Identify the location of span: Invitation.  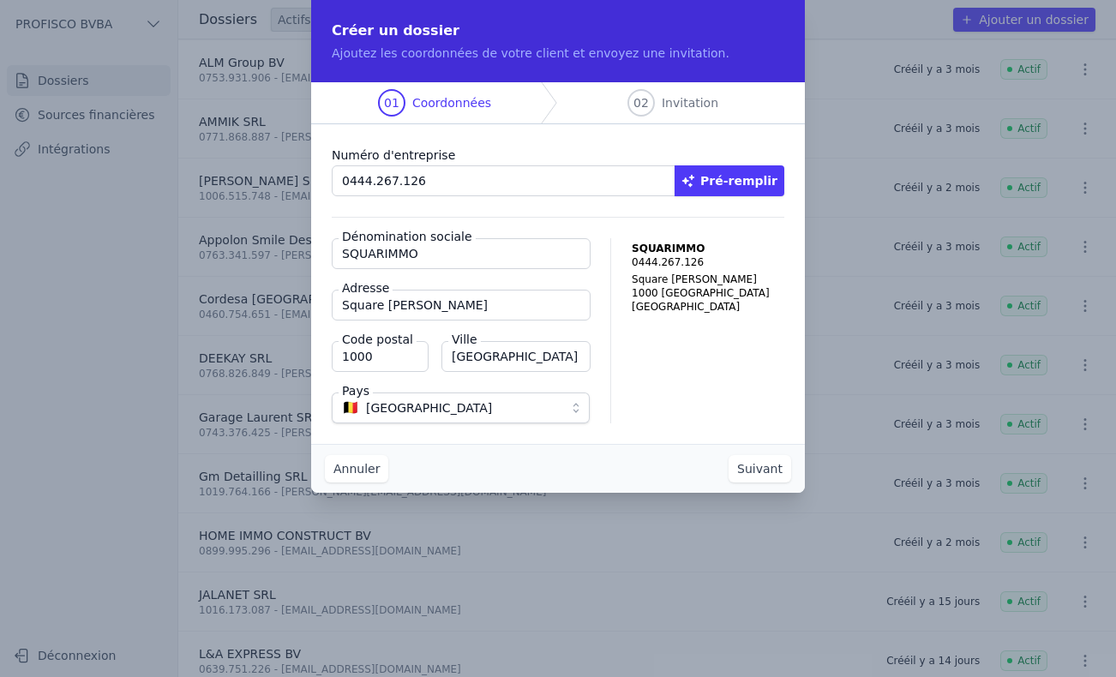
(690, 103).